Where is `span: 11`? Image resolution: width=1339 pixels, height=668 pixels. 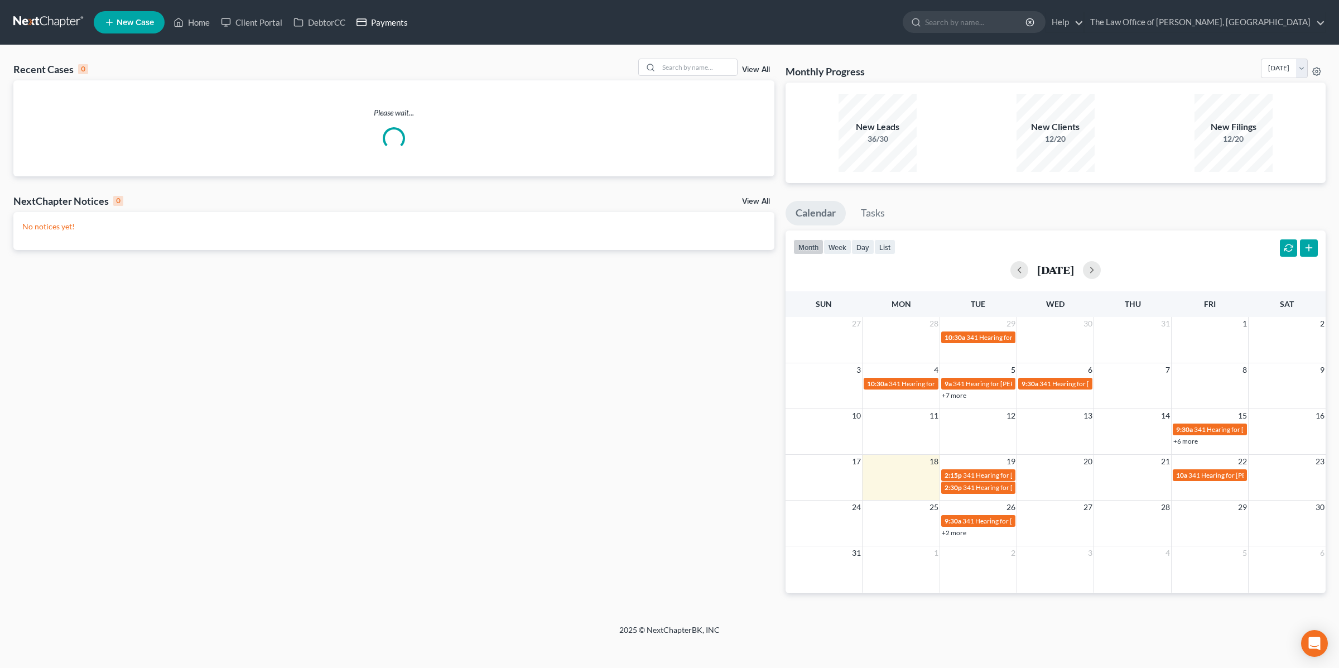
span: 11 is located at coordinates (934, 416).